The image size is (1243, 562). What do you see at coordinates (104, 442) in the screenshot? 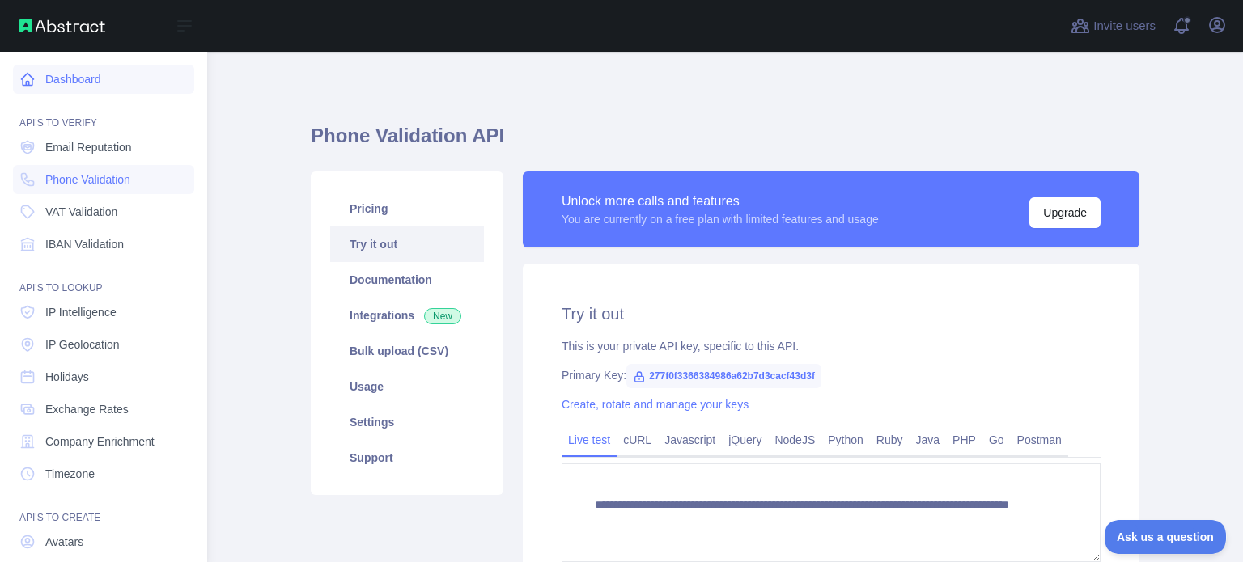
I see `a: Company Enrichment` at bounding box center [104, 442].